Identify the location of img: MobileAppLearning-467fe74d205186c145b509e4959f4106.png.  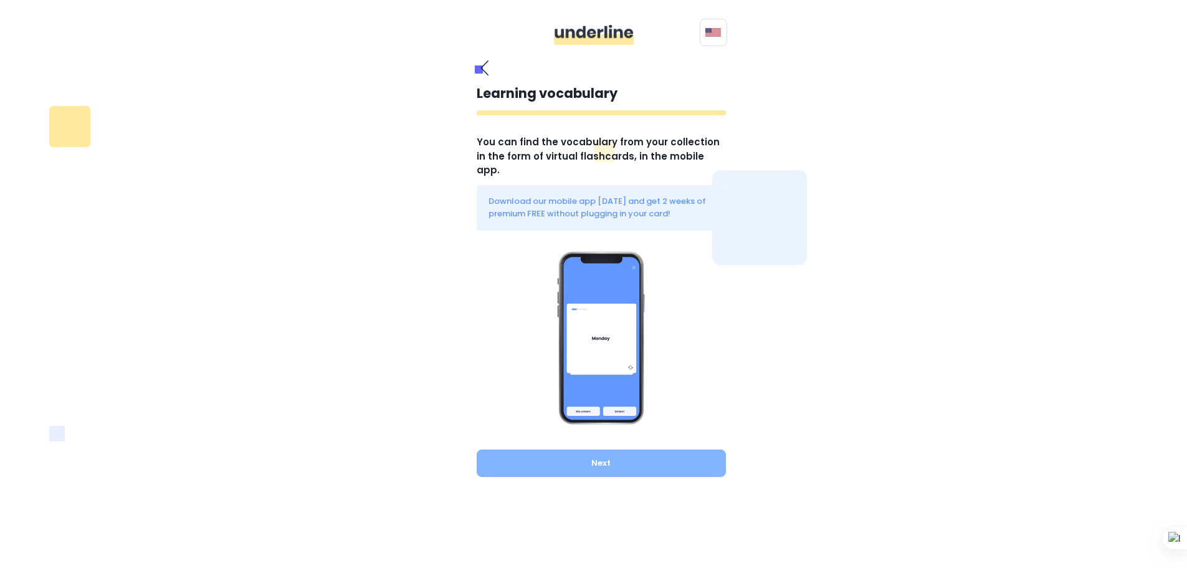
(601, 338).